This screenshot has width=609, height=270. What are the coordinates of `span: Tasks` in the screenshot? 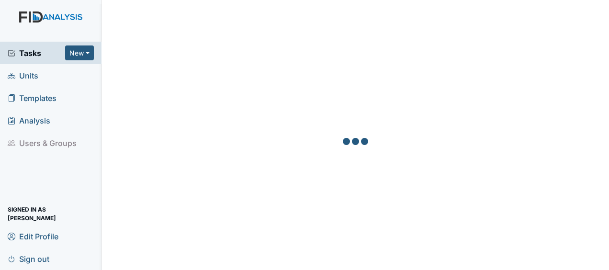 It's located at (36, 53).